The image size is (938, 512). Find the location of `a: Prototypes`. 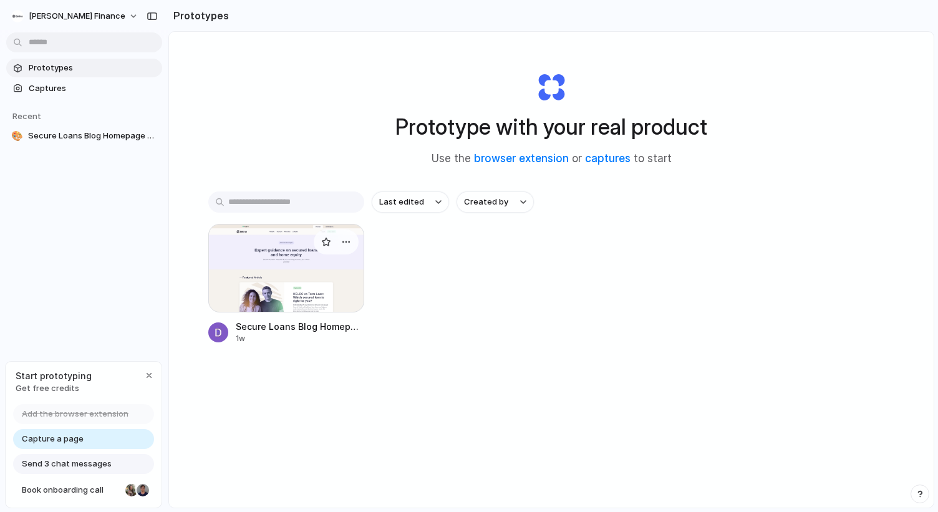

a: Prototypes is located at coordinates (84, 68).